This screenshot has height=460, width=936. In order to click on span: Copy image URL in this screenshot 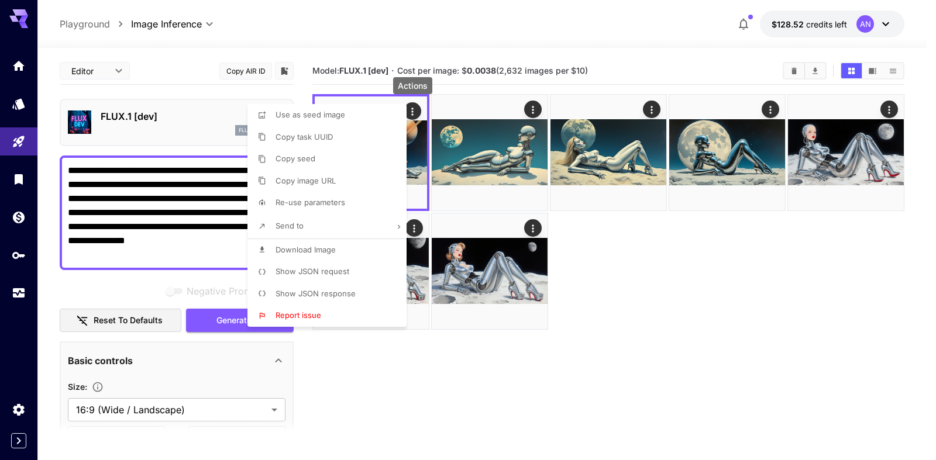, I will do `click(305, 181)`.